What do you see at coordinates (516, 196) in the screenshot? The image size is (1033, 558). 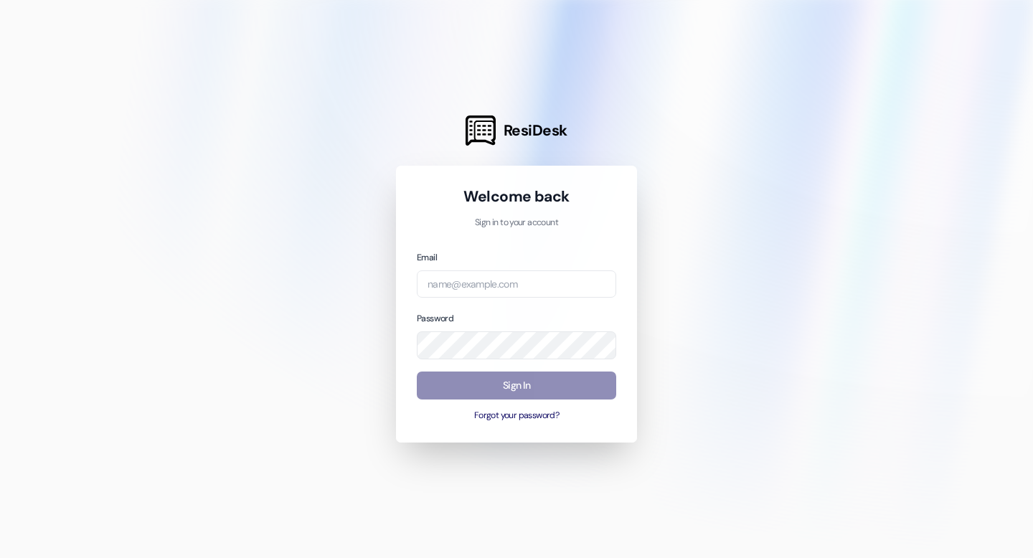 I see `h1: Welcome back` at bounding box center [516, 196].